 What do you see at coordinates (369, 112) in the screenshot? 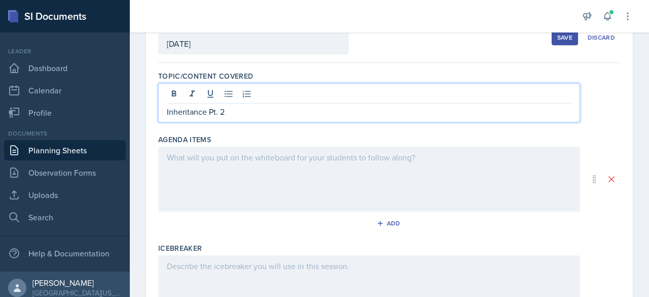
I see `p: Inheritance Pt. 2` at bounding box center [369, 112].